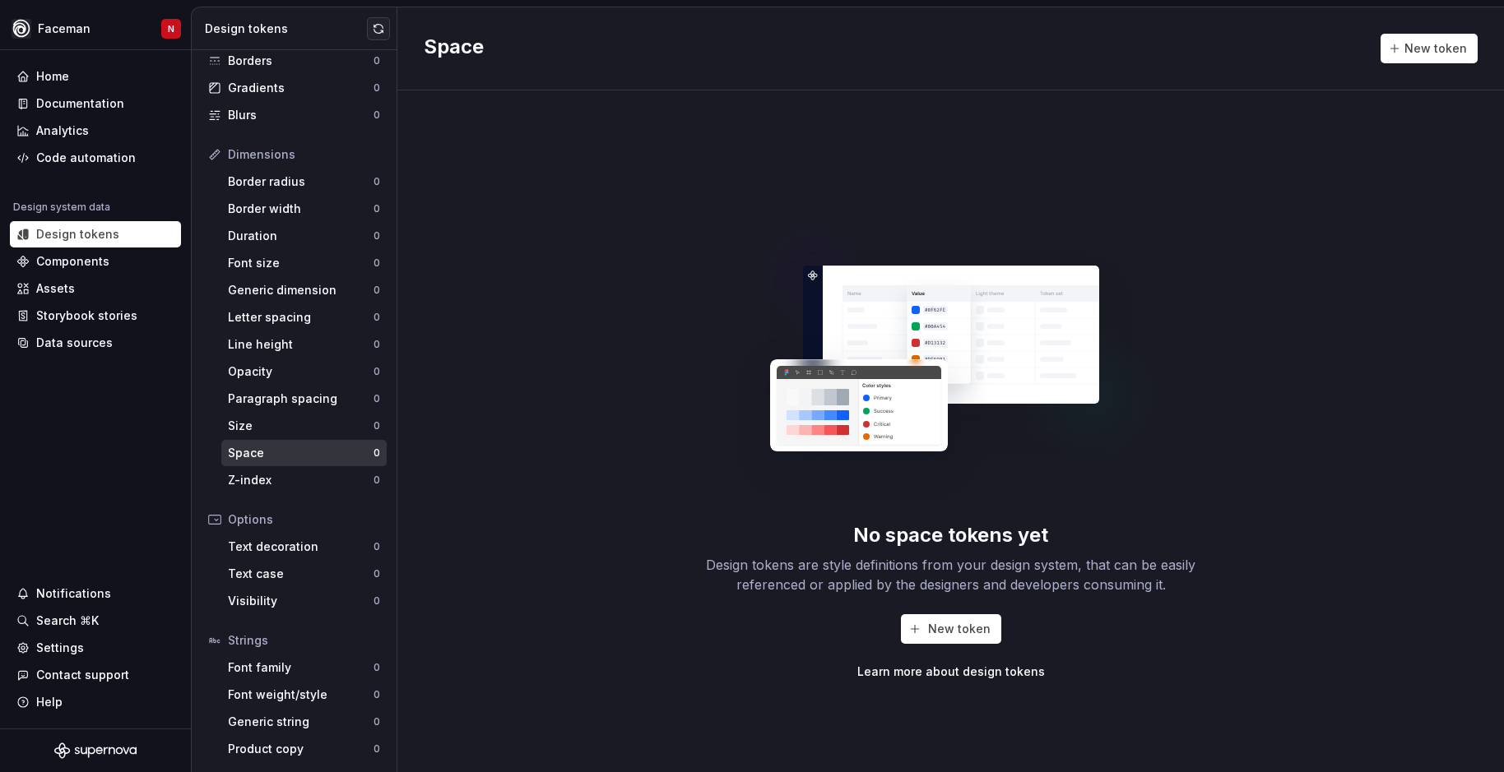  Describe the element at coordinates (304, 453) in the screenshot. I see `a: Space0` at that location.